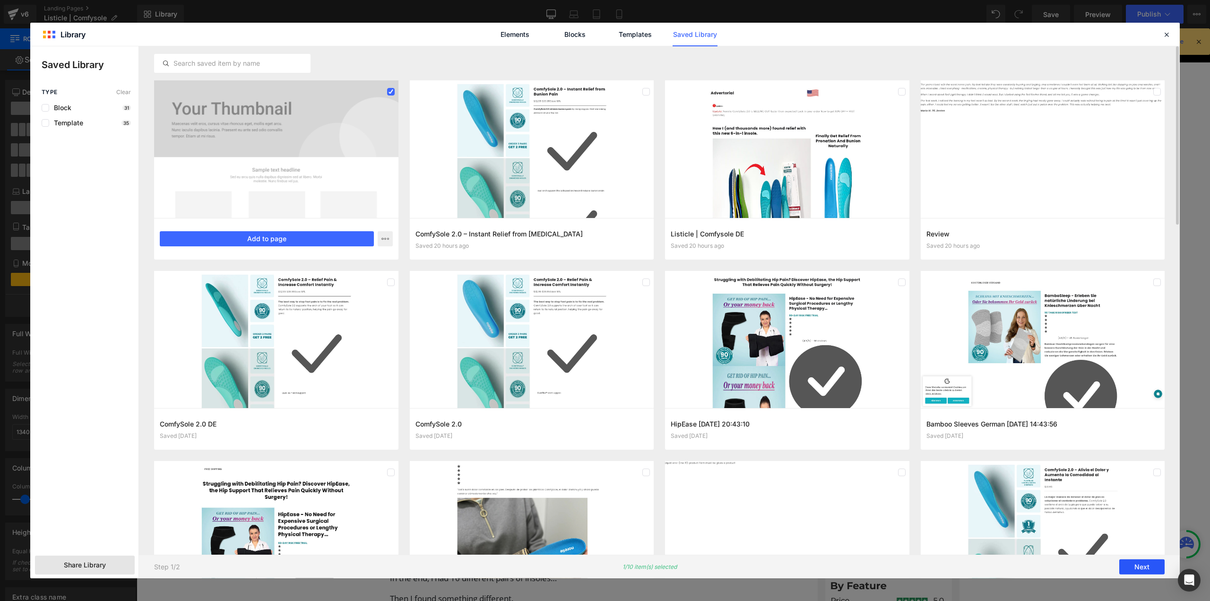 The image size is (1210, 601). What do you see at coordinates (575, 35) in the screenshot?
I see `a: Blocks` at bounding box center [575, 35].